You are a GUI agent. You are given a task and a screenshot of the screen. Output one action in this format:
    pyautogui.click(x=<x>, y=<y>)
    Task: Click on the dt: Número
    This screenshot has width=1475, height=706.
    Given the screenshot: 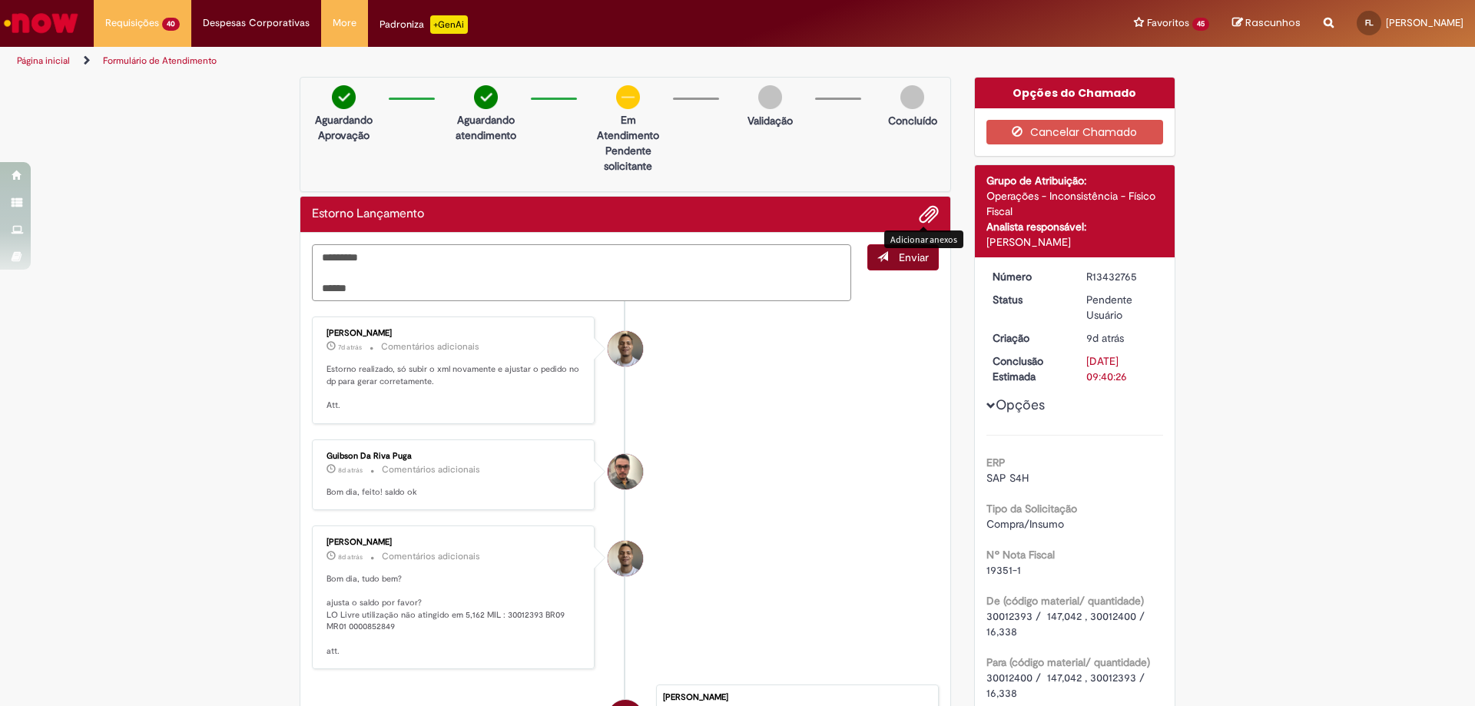 What is the action you would take?
    pyautogui.click(x=1028, y=277)
    